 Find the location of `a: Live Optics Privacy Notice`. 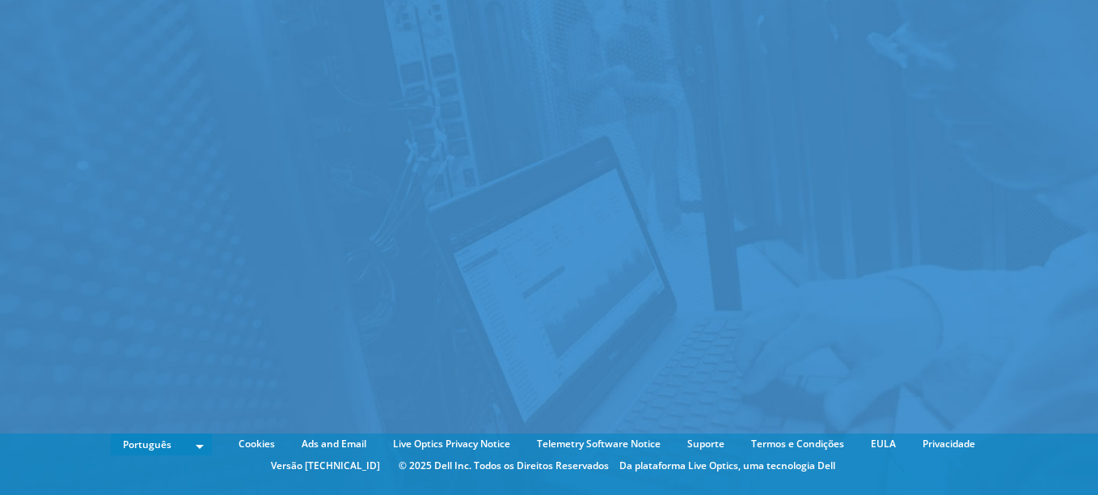

a: Live Optics Privacy Notice is located at coordinates (451, 444).